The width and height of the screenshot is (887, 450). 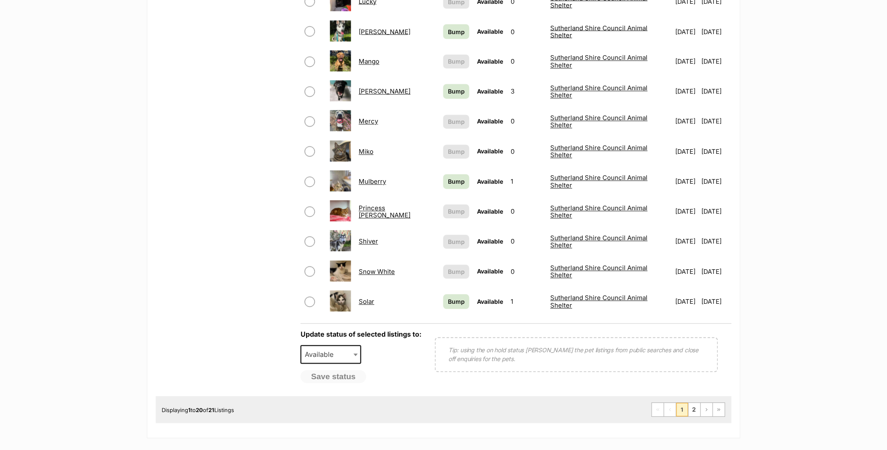 I want to click on strong: 21, so click(x=212, y=410).